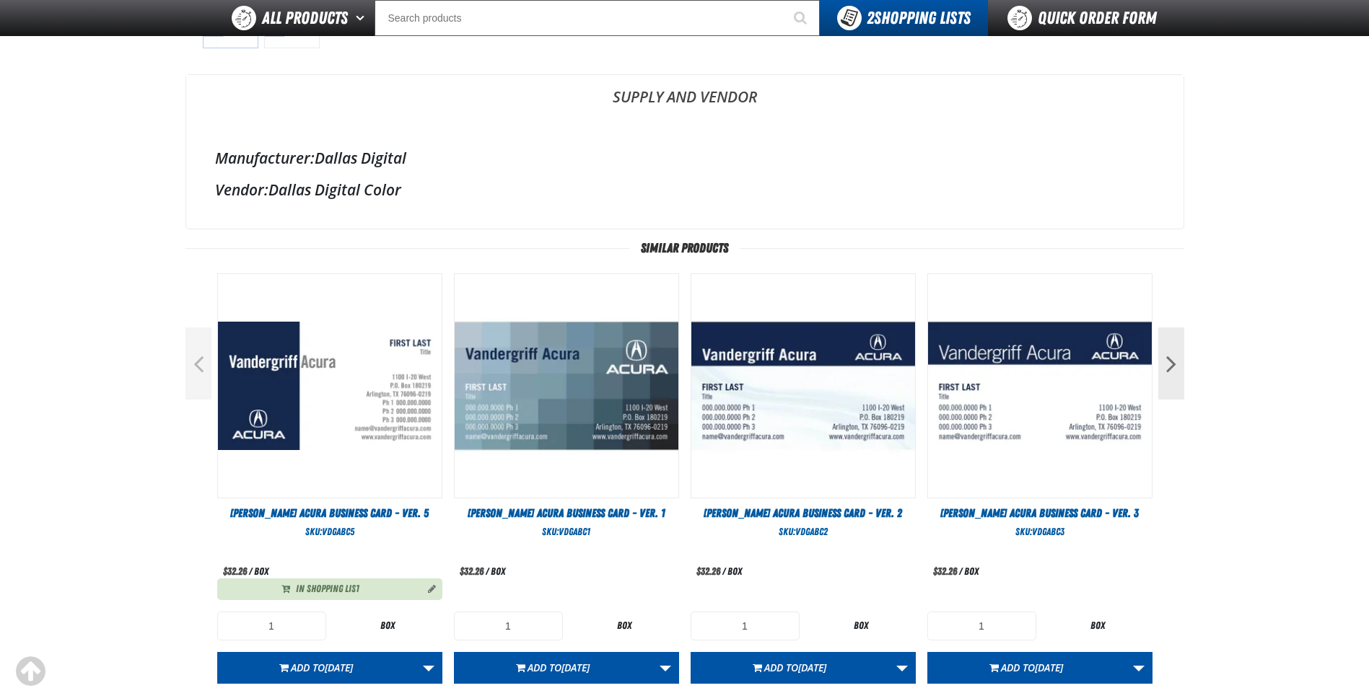 The width and height of the screenshot is (1369, 688). I want to click on View Details of the Vandergriff Acura Business Card - Ver. 2, so click(803, 386).